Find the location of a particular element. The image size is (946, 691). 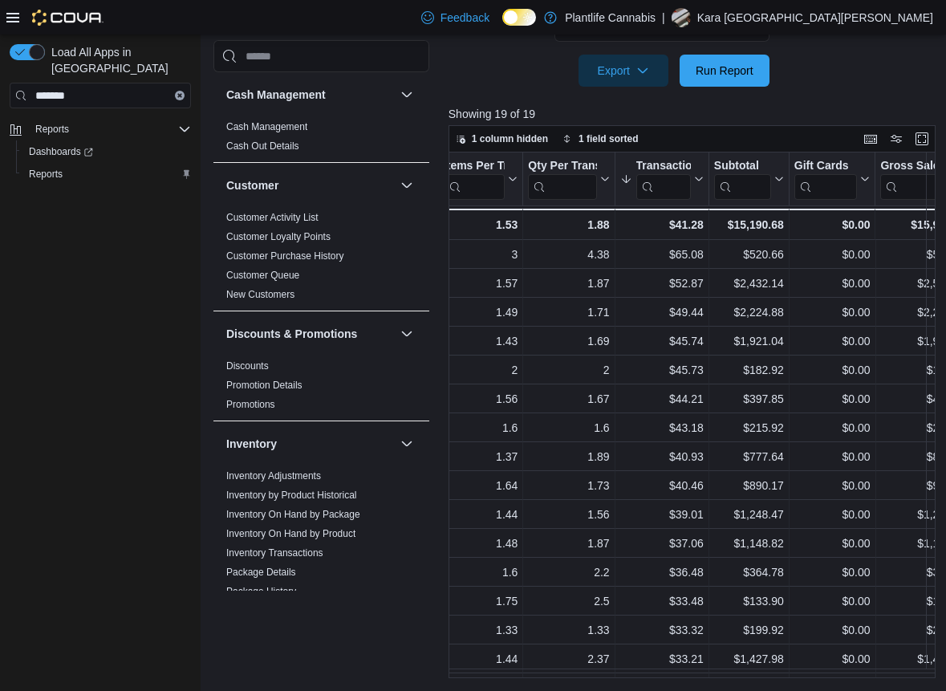

div: $1,148.82 is located at coordinates (748, 543).